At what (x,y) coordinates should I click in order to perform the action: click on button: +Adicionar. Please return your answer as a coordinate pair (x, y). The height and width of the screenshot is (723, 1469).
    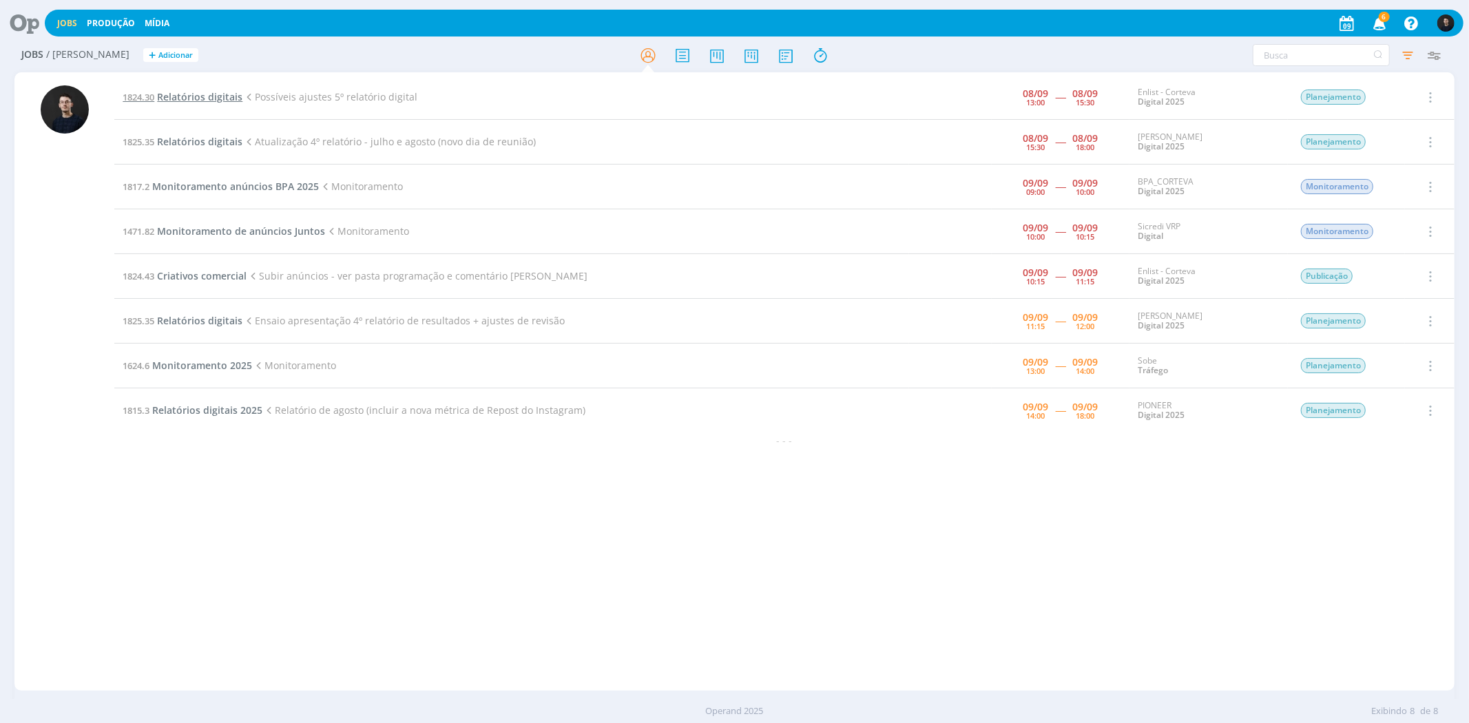
    Looking at the image, I should click on (171, 55).